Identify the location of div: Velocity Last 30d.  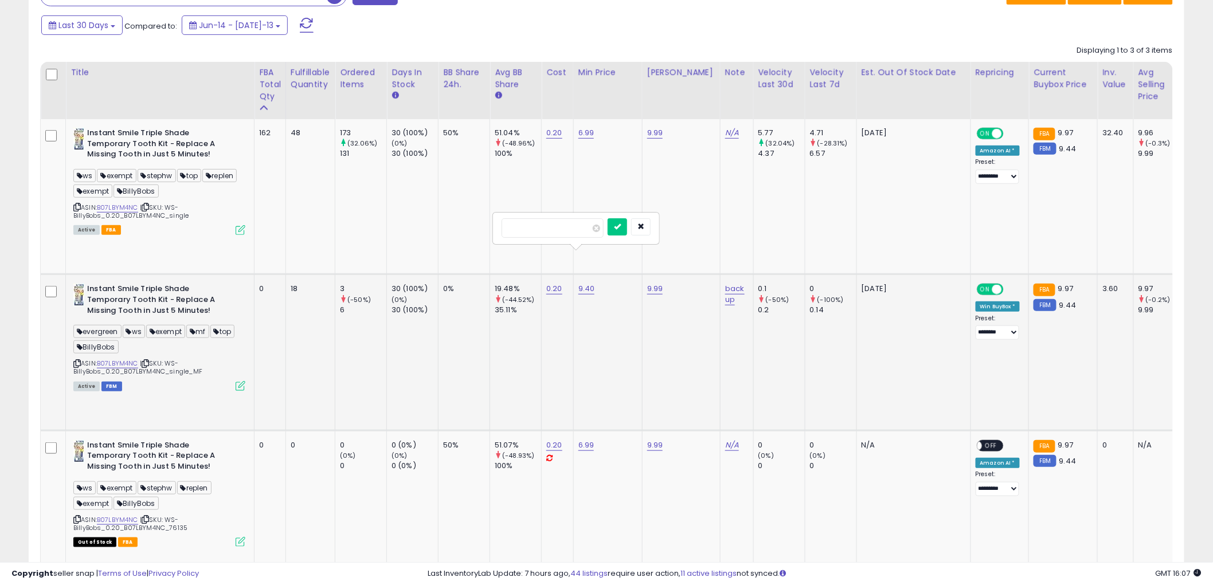
(779, 79).